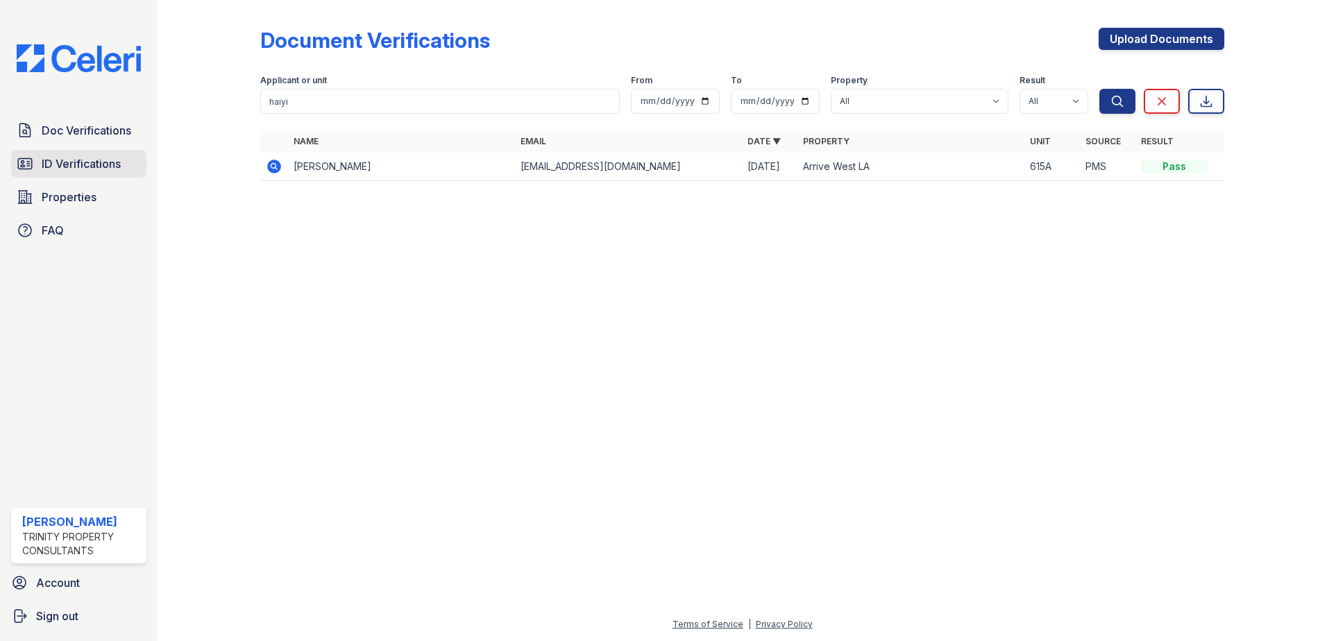 The image size is (1327, 641). I want to click on a: Account, so click(78, 583).